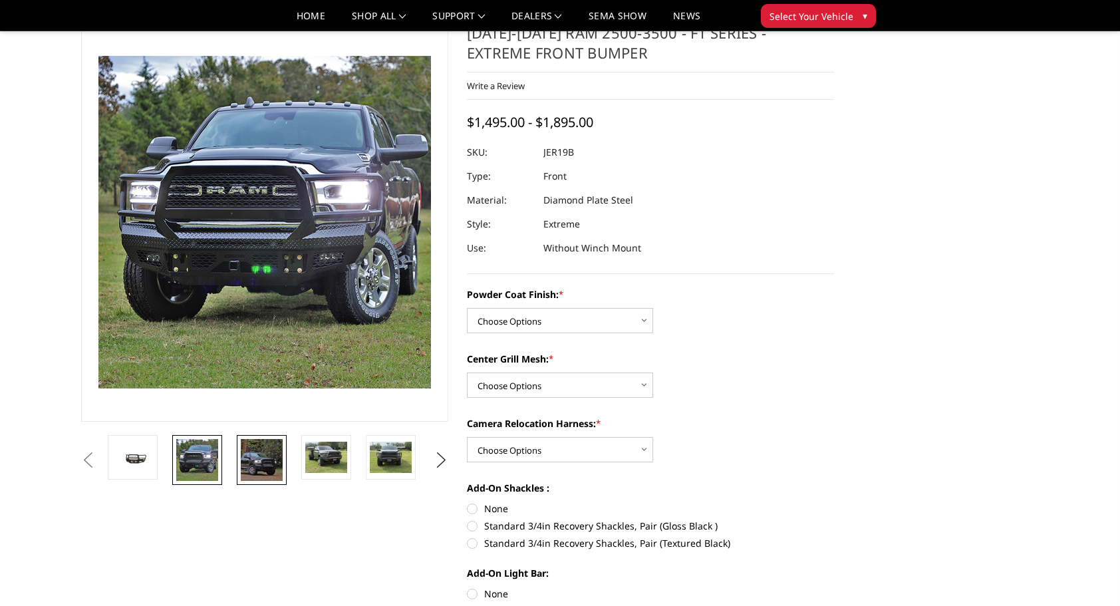  Describe the element at coordinates (458, 21) in the screenshot. I see `a: Support` at that location.